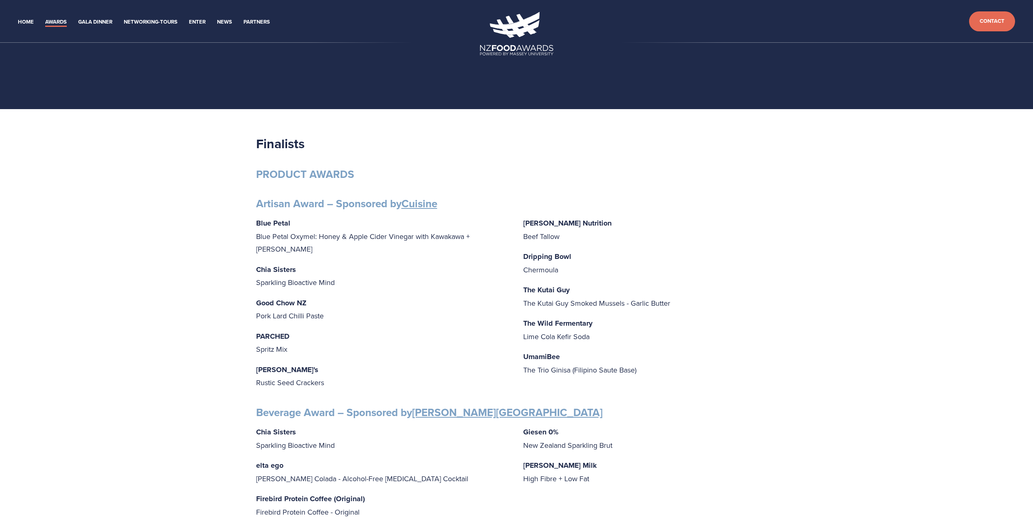 This screenshot has width=1033, height=526. What do you see at coordinates (650, 263) in the screenshot?
I see `p: Chermoula` at bounding box center [650, 263].